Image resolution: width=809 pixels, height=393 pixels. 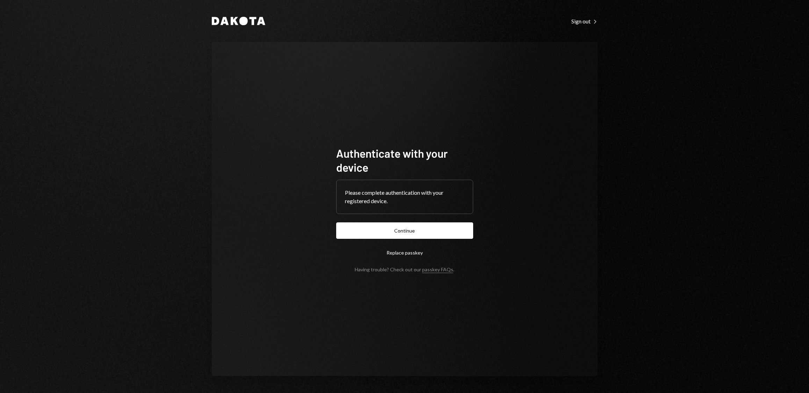 I want to click on div: Having trouble? Check out our ., so click(x=404, y=269).